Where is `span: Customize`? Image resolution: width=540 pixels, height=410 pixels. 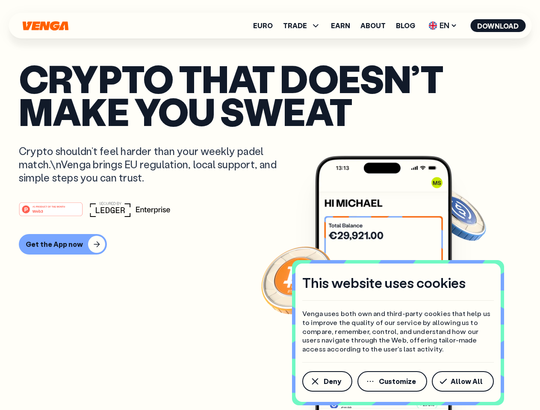 span: Customize is located at coordinates (397, 382).